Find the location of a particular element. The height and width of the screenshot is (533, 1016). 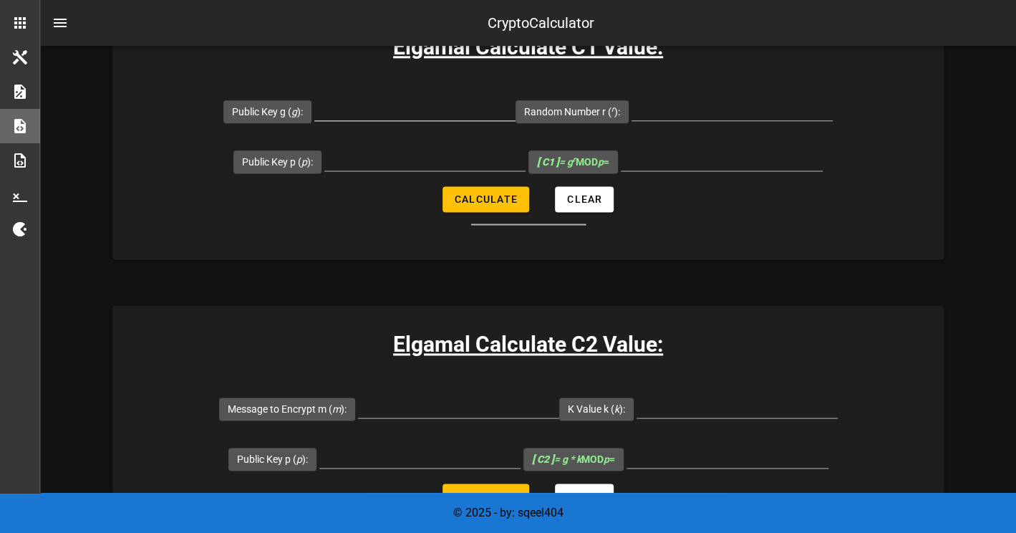

i: = g * k is located at coordinates (556, 459).